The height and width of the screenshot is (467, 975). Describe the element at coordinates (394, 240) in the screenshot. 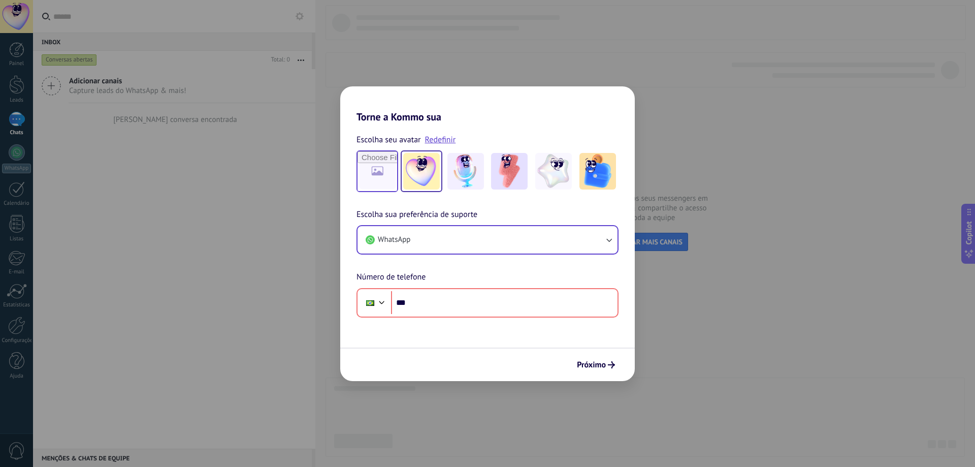

I see `span: WhatsApp` at that location.